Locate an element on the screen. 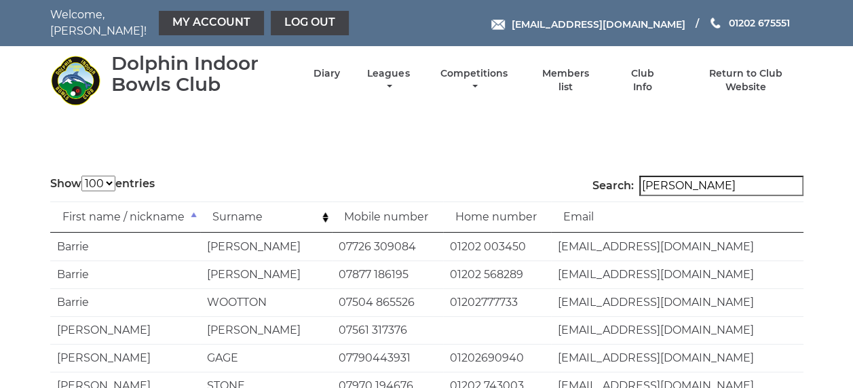 The image size is (853, 388). a: My Account is located at coordinates (211, 23).